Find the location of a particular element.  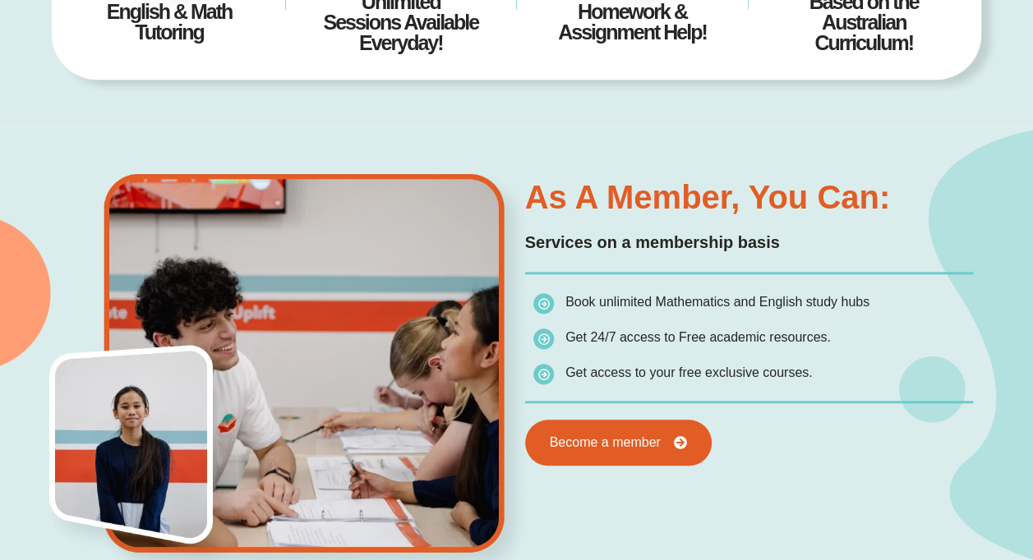

a: Become a member is located at coordinates (618, 443).